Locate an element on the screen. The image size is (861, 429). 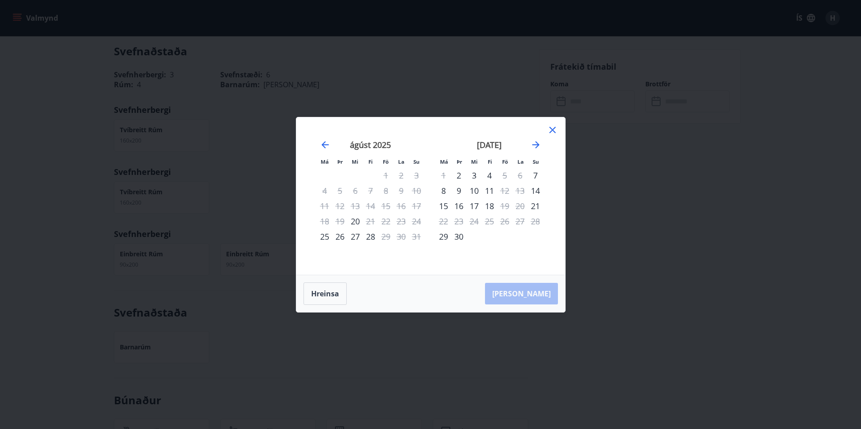
td: sunnudagur, 14. september 2025 is located at coordinates (535, 191).